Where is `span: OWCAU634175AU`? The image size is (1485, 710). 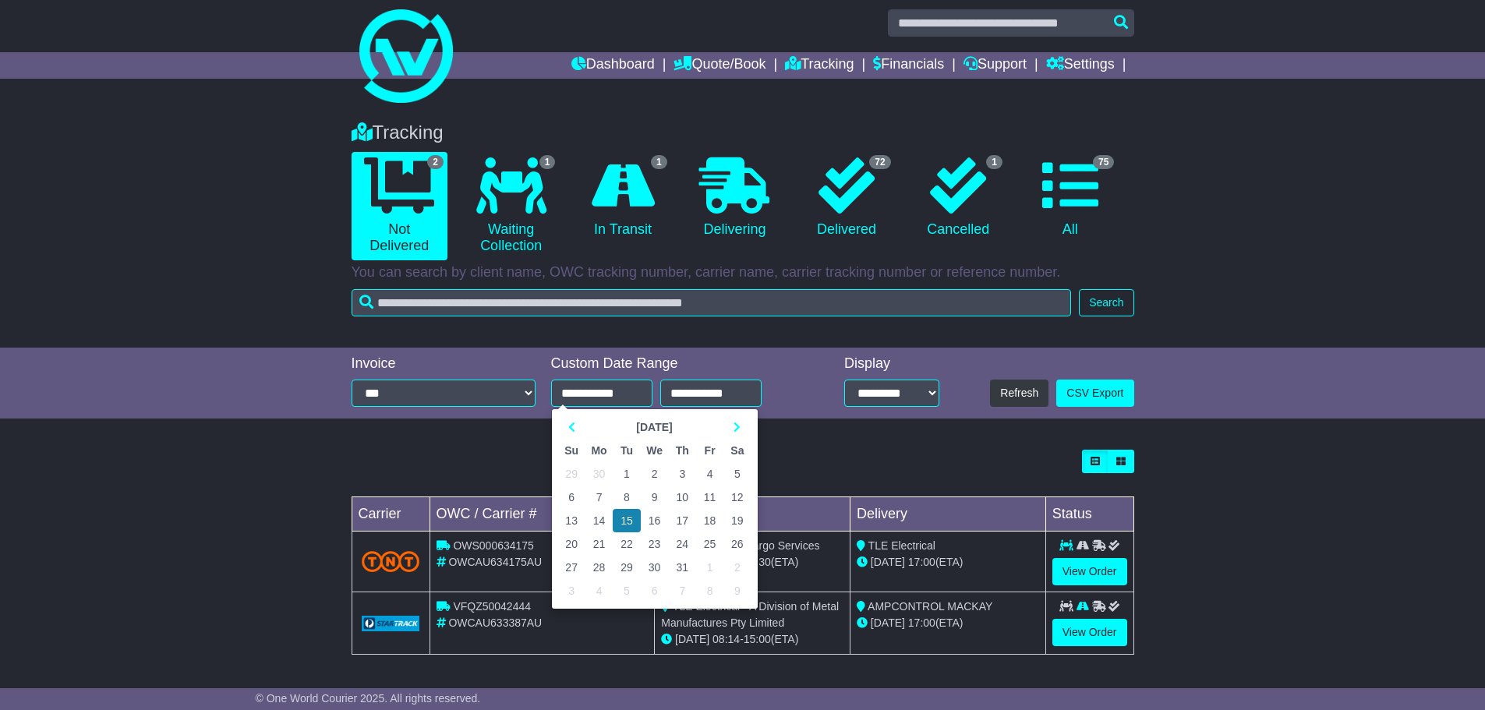 span: OWCAU634175AU is located at coordinates (495, 562).